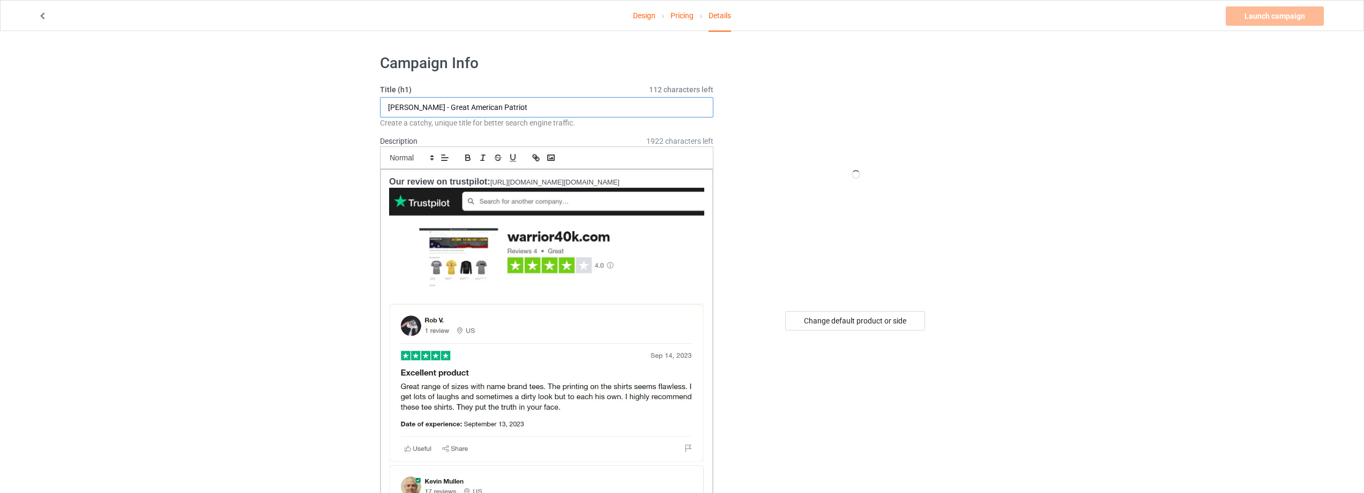  Describe the element at coordinates (681, 90) in the screenshot. I see `span: 112 characters left` at that location.